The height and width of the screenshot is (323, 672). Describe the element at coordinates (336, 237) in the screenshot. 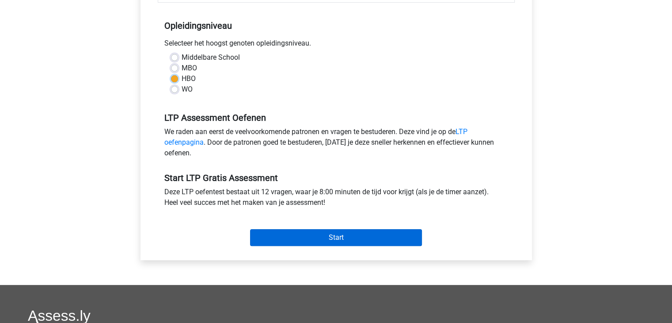

I see `input: Start` at that location.